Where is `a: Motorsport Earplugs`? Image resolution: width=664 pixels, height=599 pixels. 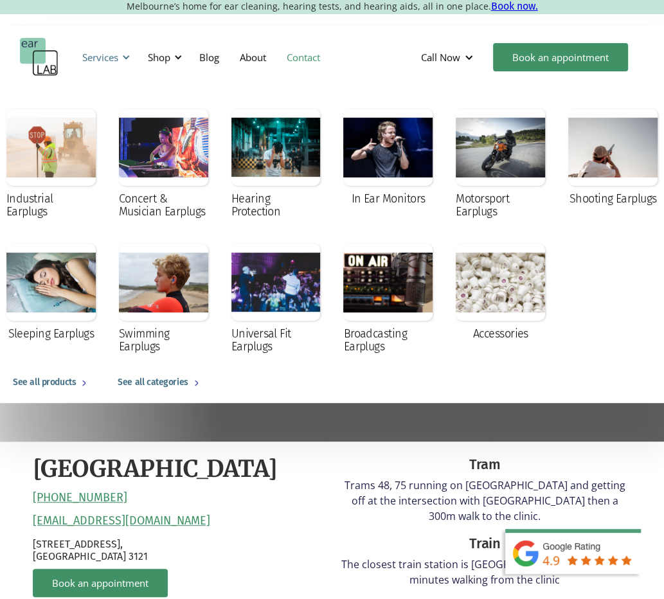 a: Motorsport Earplugs is located at coordinates (500, 165).